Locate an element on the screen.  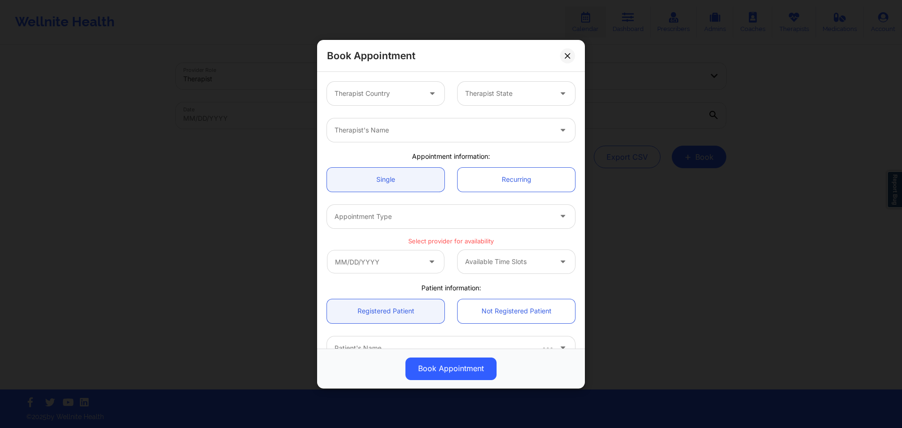
a: Not Registered Patient is located at coordinates (516, 310).